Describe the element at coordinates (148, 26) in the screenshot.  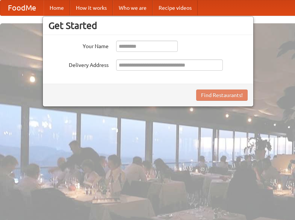
I see `h3: Get Started` at that location.